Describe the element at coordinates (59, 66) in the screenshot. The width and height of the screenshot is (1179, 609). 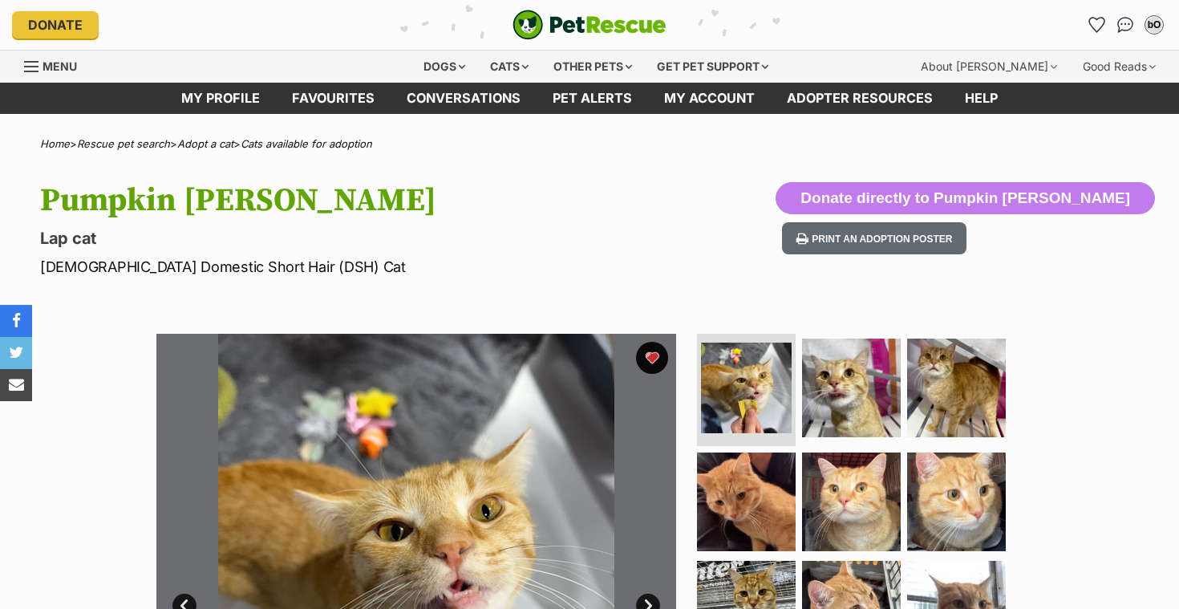
I see `span: Menu` at that location.